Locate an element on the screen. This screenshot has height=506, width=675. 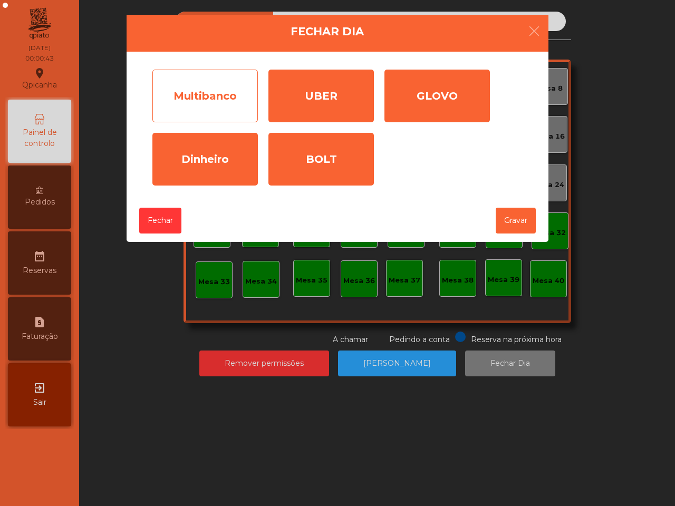
button: Fechar is located at coordinates (160, 221).